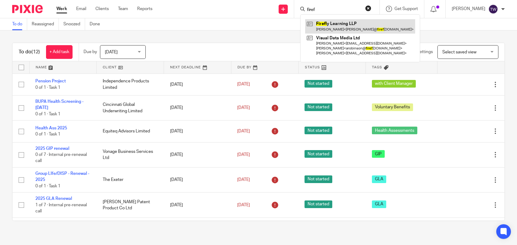 This screenshot has width=517, height=245. What do you see at coordinates (36, 52) in the screenshot?
I see `span: (12)` at bounding box center [36, 52].